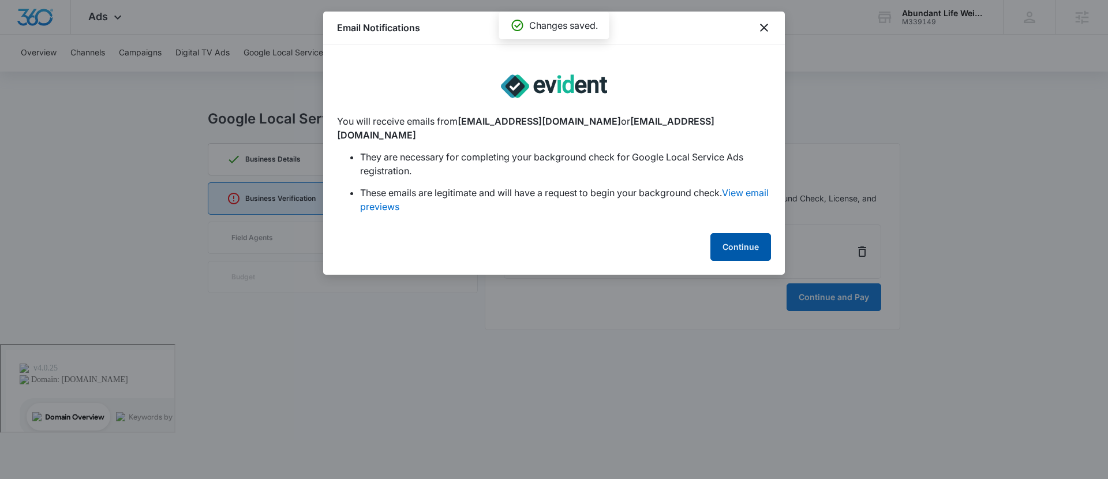  What do you see at coordinates (36, 72) in the screenshot?
I see `img: tab_domain_overview_orange.svg` at bounding box center [36, 72].